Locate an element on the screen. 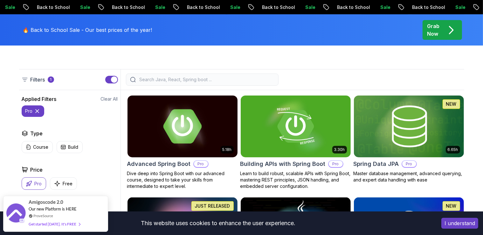  p: Learn to build robust, scalable APIs with Spring Boot, mastering REST principles, JSON handling, ... is located at coordinates (296, 180).